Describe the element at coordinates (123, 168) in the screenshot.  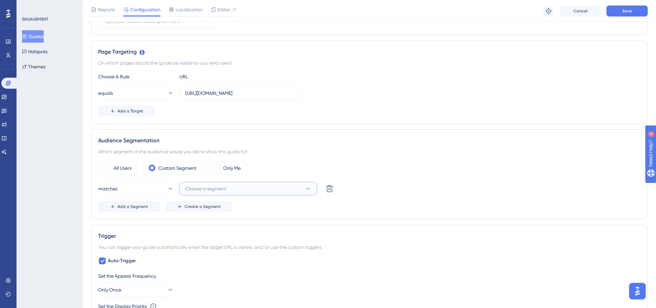
I see `label: All Users` at that location.